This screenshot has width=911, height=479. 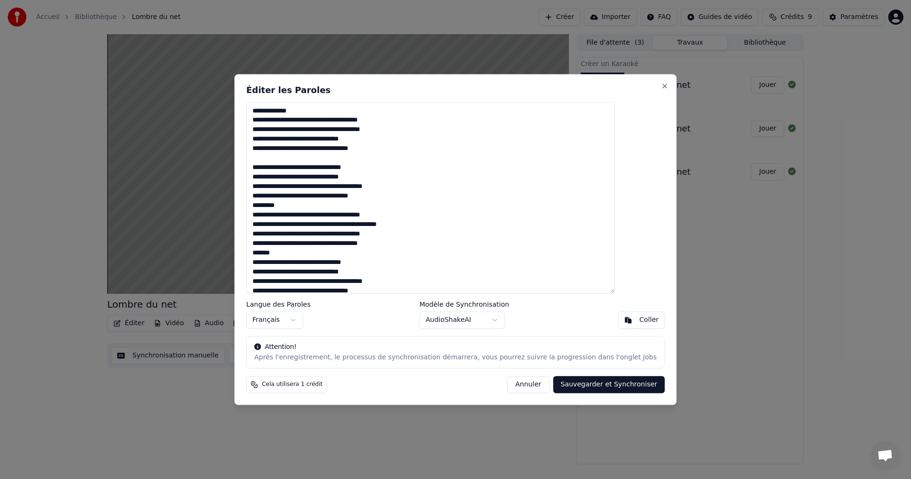 What do you see at coordinates (528, 384) in the screenshot?
I see `button: Annuler` at bounding box center [528, 384].